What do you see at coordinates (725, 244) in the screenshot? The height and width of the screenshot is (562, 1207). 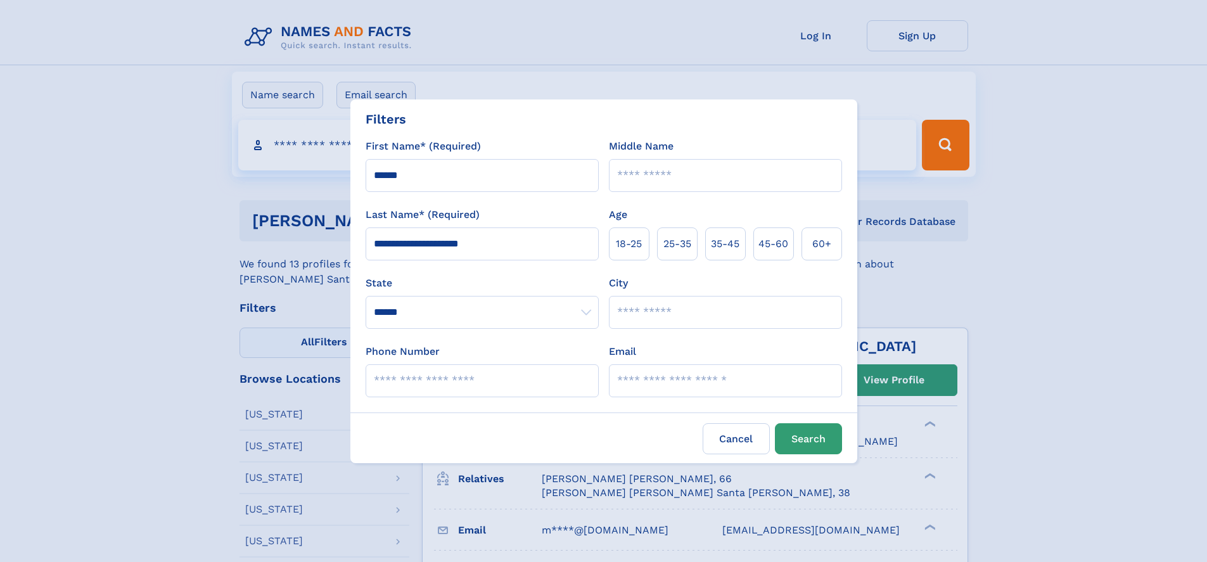 I see `span: 35‑45` at bounding box center [725, 244].